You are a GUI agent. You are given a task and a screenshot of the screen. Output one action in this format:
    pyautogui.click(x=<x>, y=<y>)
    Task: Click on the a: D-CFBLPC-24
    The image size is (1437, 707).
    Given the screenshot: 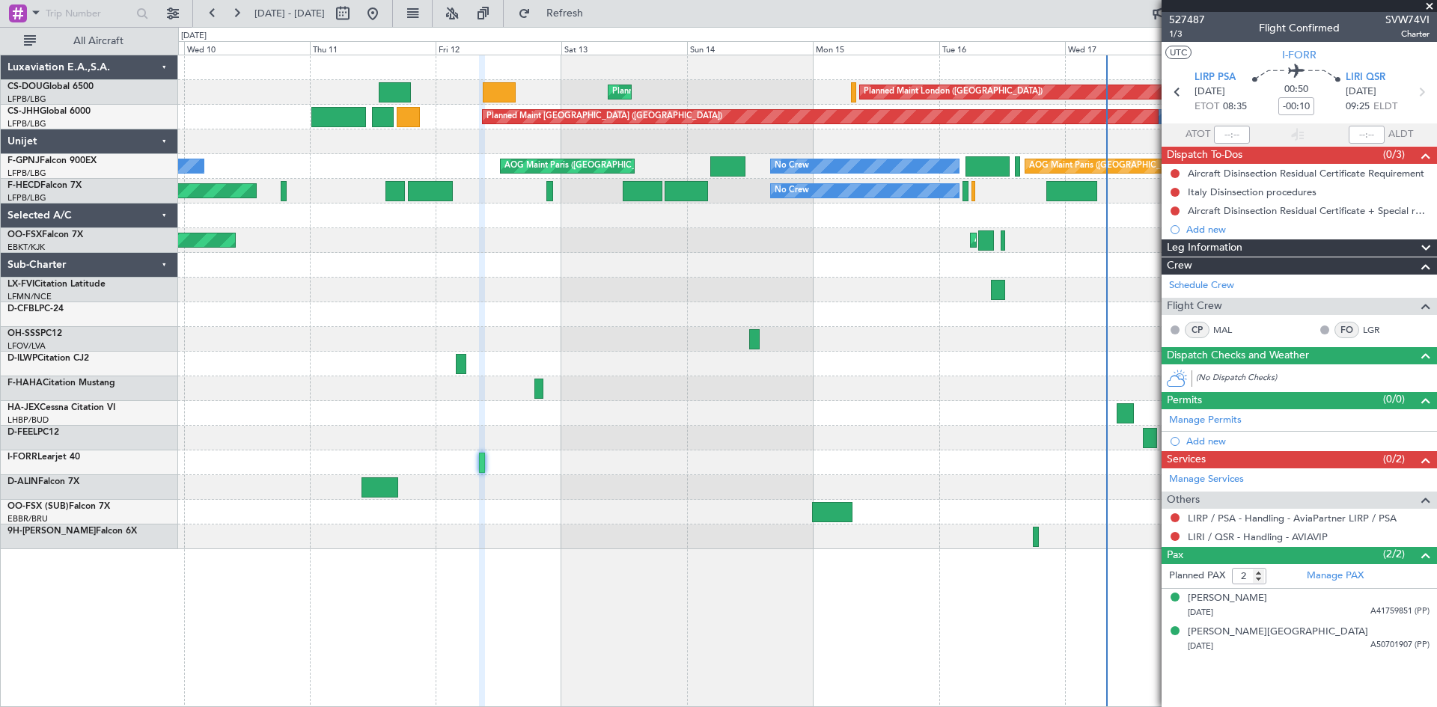 What is the action you would take?
    pyautogui.click(x=35, y=309)
    